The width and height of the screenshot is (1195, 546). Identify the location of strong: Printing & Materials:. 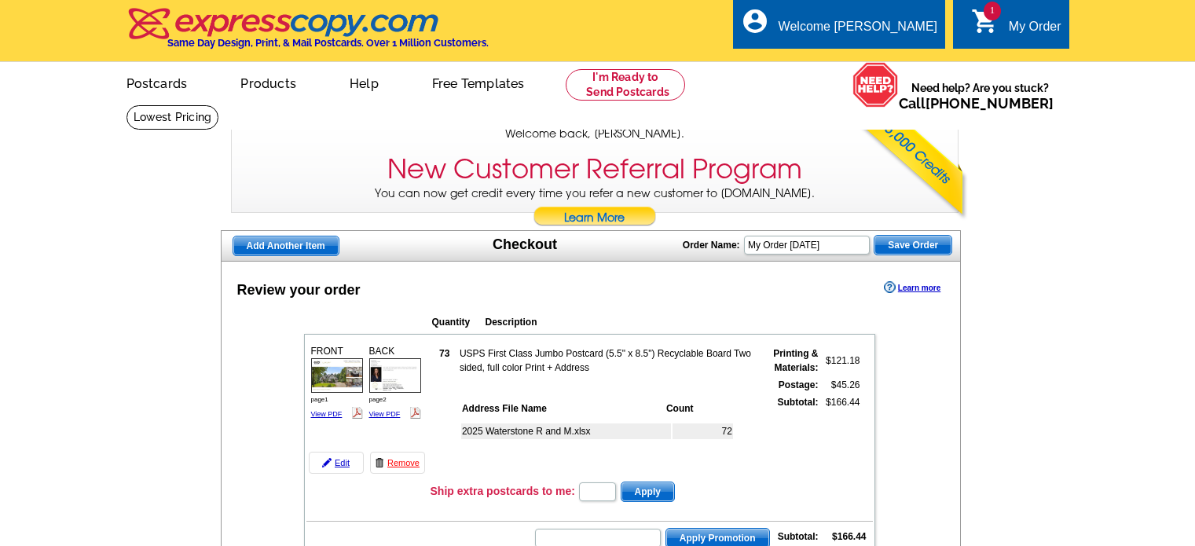
(795, 361).